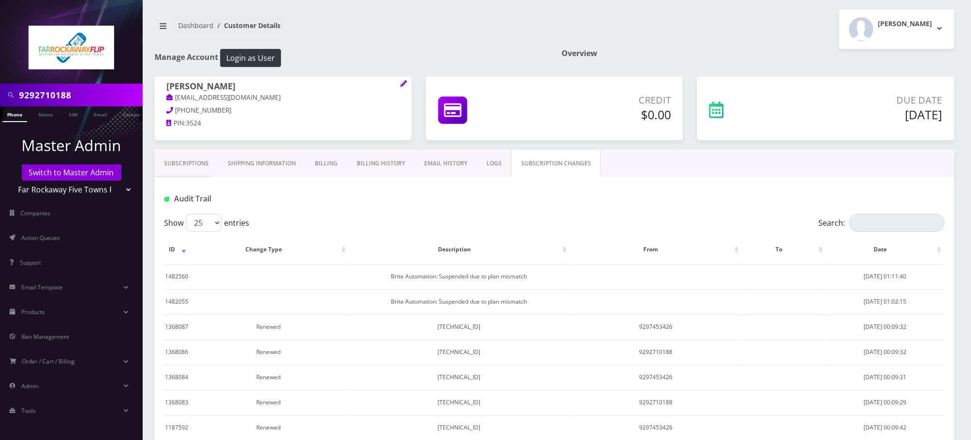 The height and width of the screenshot is (440, 971). What do you see at coordinates (79, 95) in the screenshot?
I see `input: Search in Company` at bounding box center [79, 95].